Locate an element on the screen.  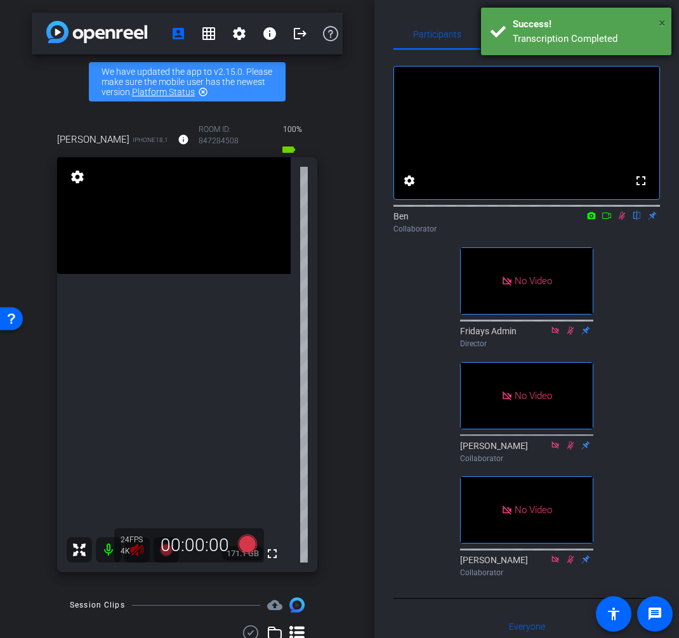
a: Platform Status is located at coordinates (163, 92).